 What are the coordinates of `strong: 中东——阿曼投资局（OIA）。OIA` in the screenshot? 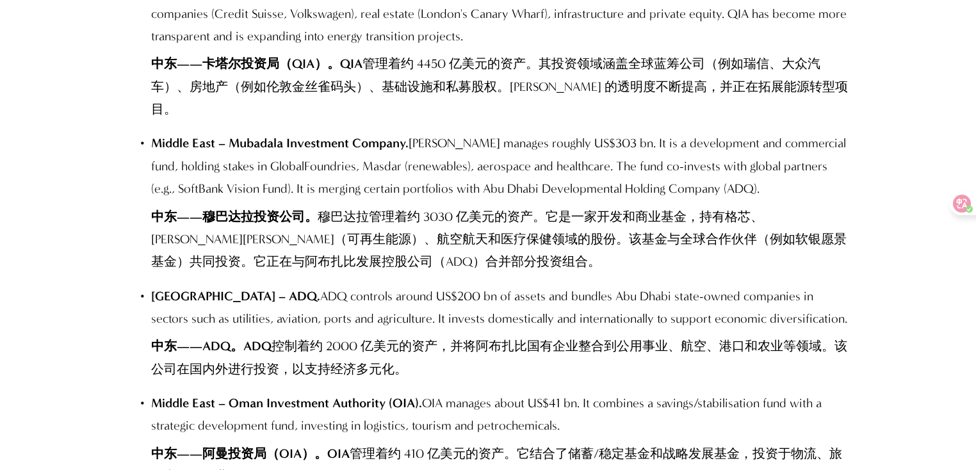 It's located at (250, 454).